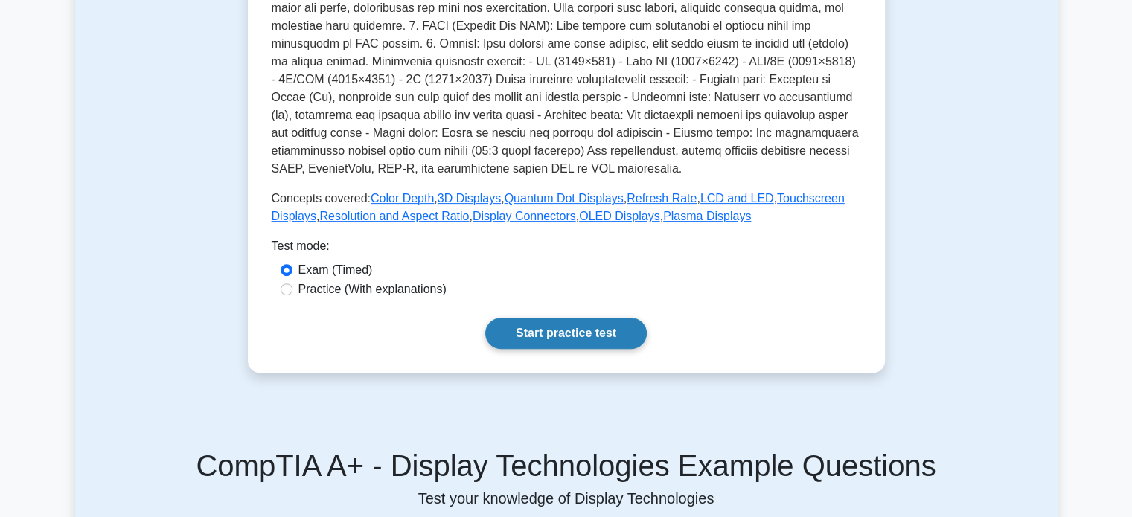 The height and width of the screenshot is (517, 1132). I want to click on a: 3D Displays, so click(469, 198).